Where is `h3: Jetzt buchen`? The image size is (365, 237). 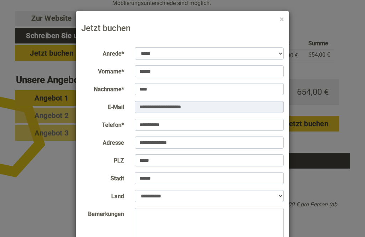 h3: Jetzt buchen is located at coordinates (182, 28).